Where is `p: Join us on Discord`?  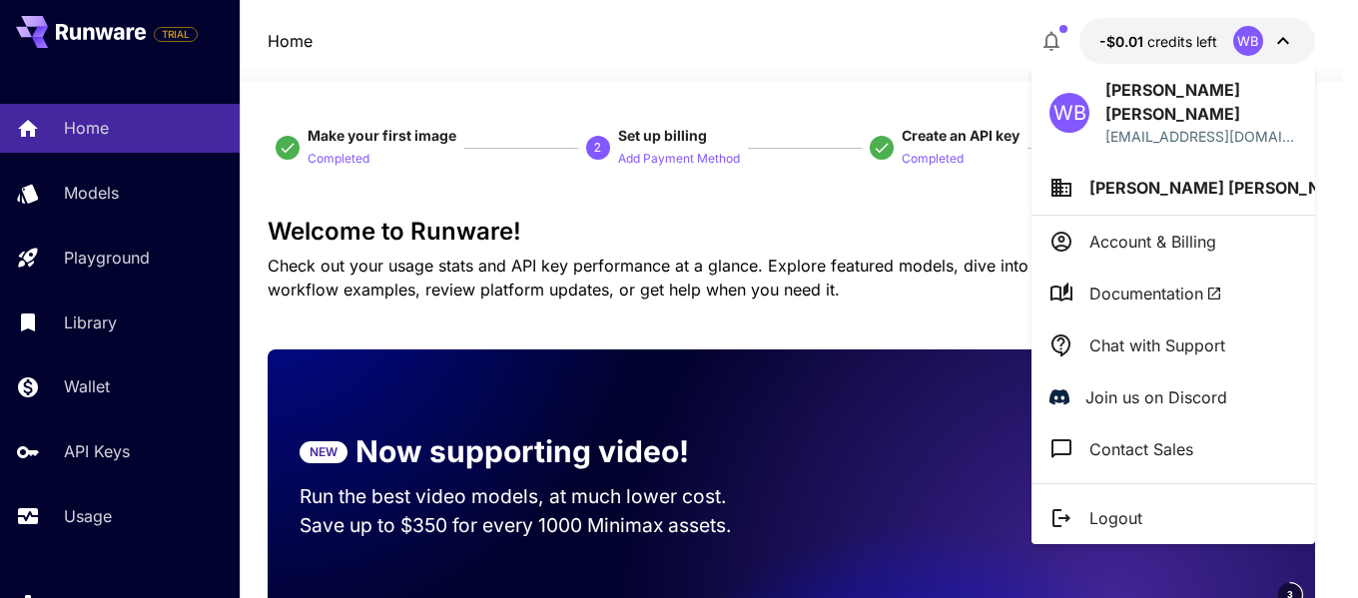
p: Join us on Discord is located at coordinates (1156, 397).